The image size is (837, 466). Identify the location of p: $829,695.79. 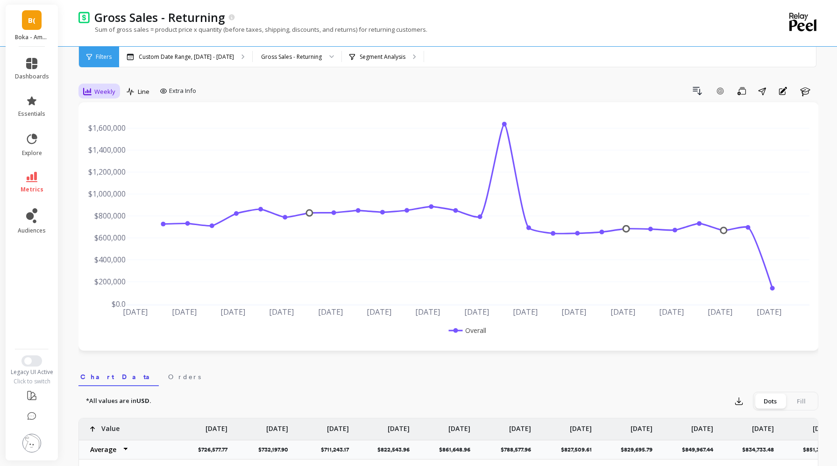
(639, 450).